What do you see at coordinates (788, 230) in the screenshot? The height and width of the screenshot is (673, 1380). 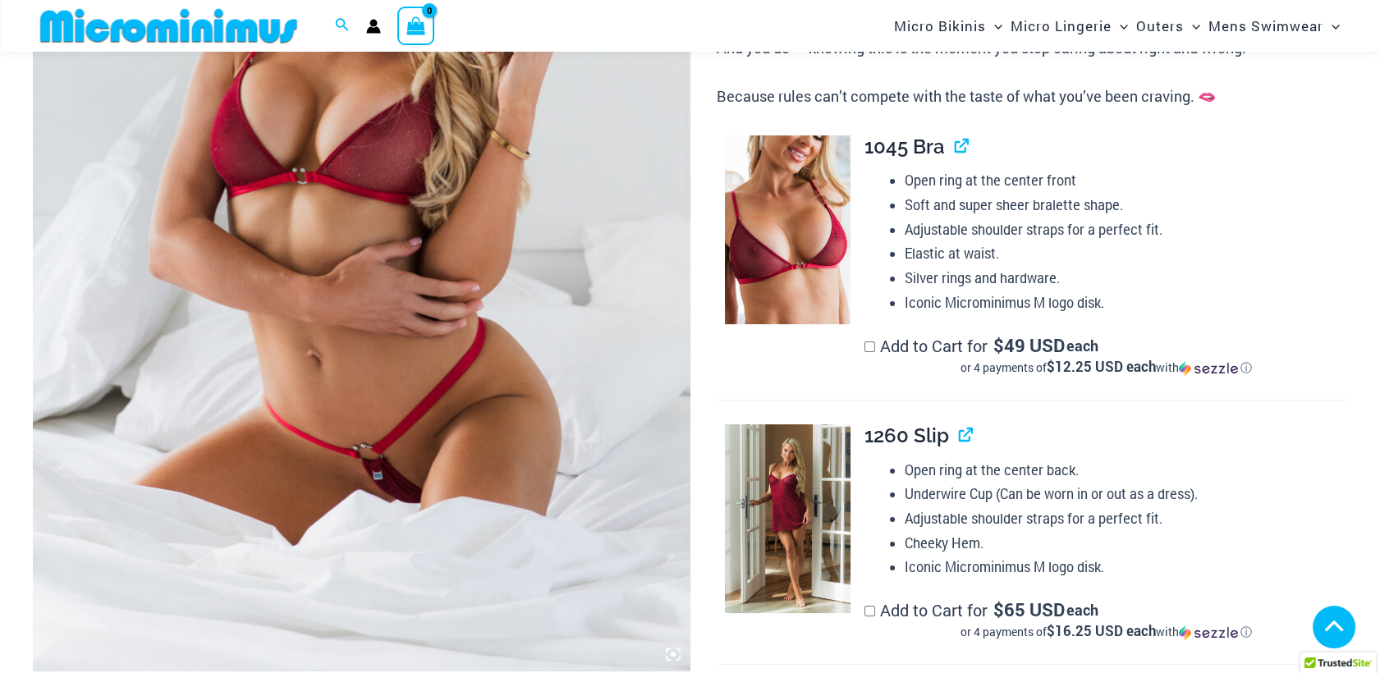 I see `a: Guilty Pleasures Red 1045 Bra` at bounding box center [788, 230].